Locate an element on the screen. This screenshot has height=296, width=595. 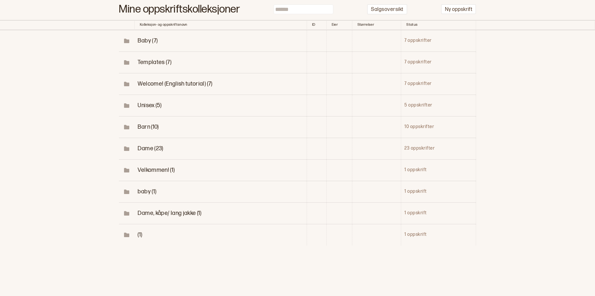
th: Kolleksjon- og oppskriftsnavn is located at coordinates (221, 25).